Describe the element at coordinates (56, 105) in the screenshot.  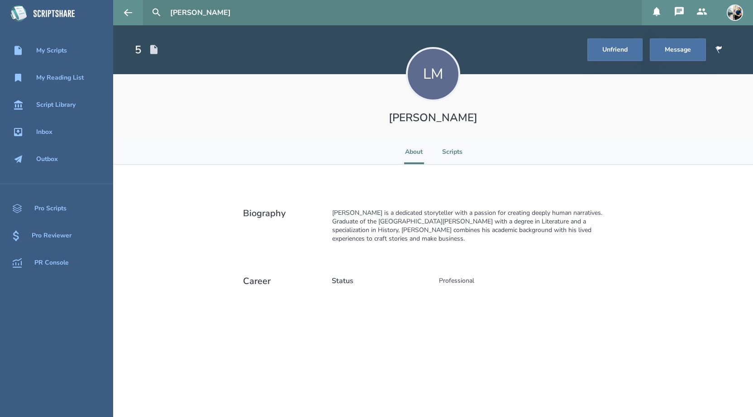
I see `div: Script Library` at that location.